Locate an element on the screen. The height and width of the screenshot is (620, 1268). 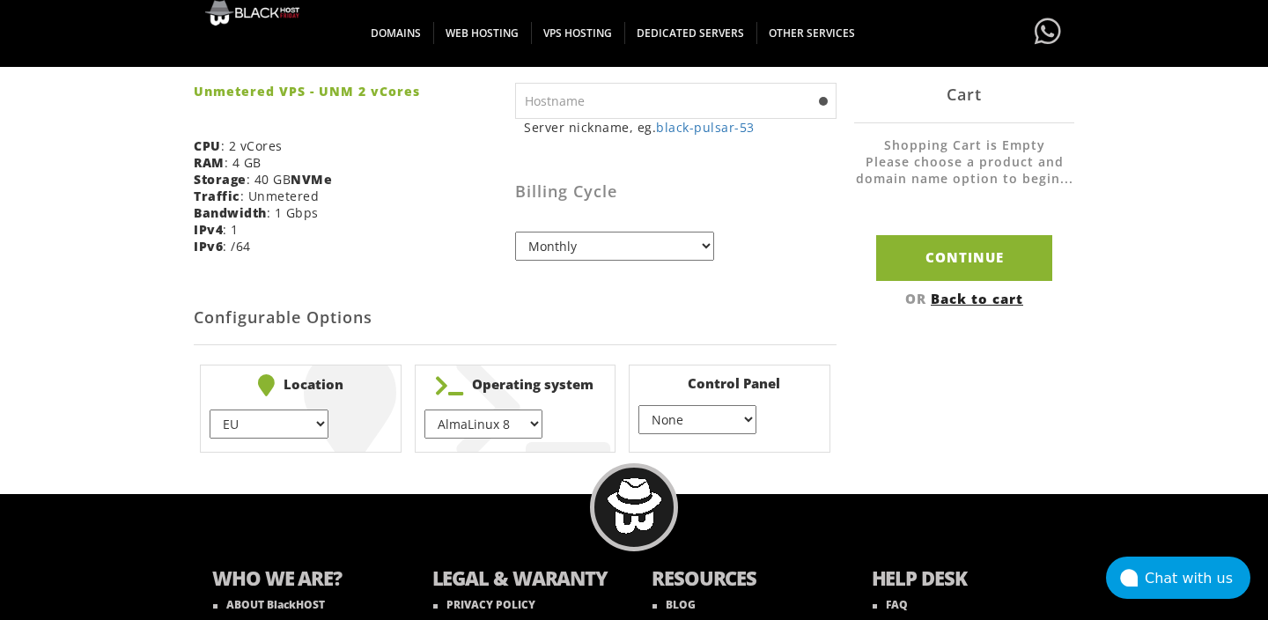
strong: Unmetered VPS - UNM 2 vCores is located at coordinates (348, 91).